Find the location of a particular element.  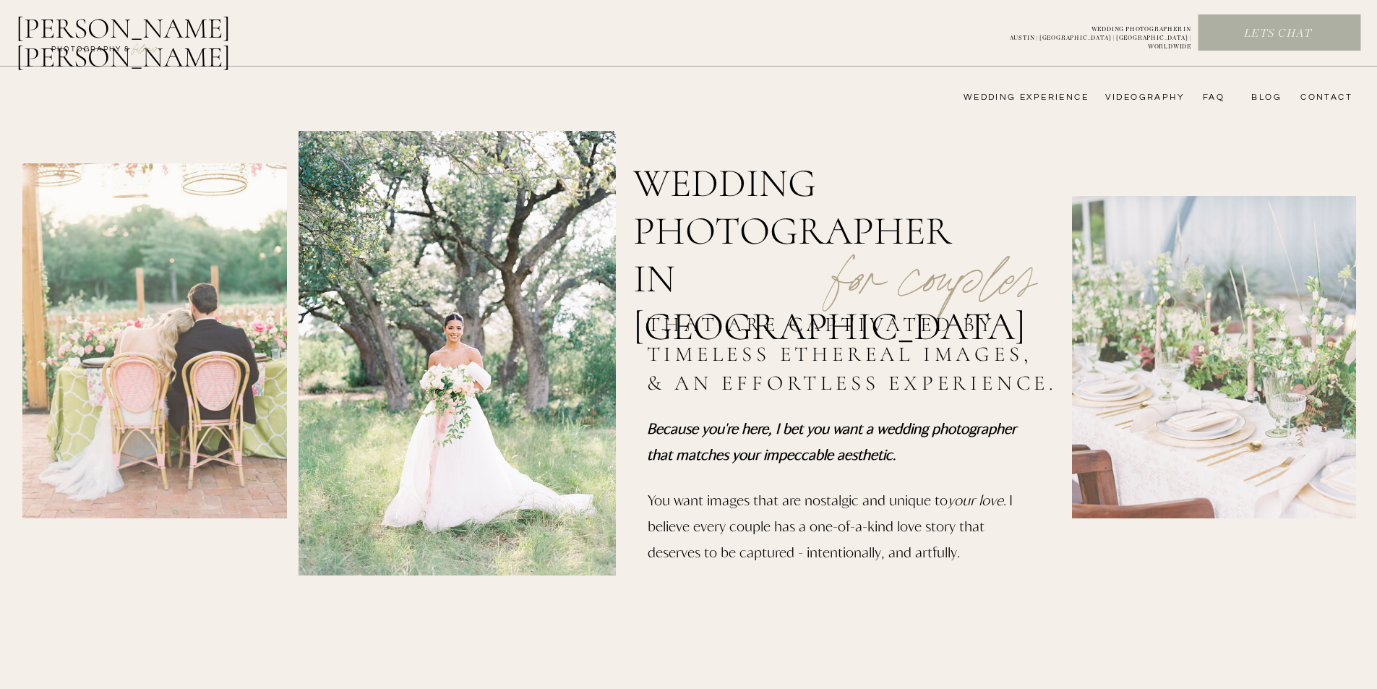

nav: videography is located at coordinates (1143, 98).